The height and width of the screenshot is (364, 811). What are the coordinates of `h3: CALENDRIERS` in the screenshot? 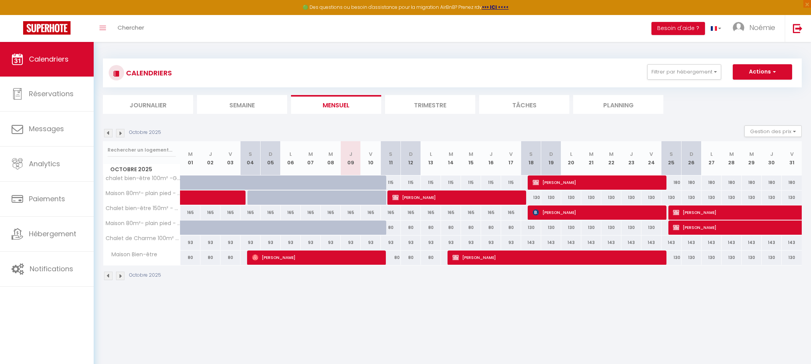 It's located at (148, 73).